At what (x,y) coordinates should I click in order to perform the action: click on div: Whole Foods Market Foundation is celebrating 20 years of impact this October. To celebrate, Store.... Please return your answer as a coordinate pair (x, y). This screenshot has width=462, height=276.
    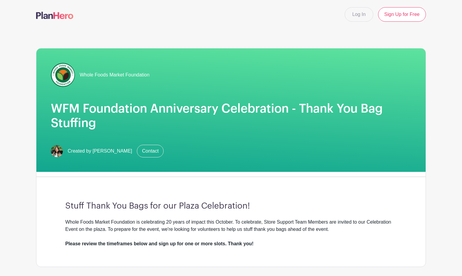
    Looking at the image, I should click on (231, 233).